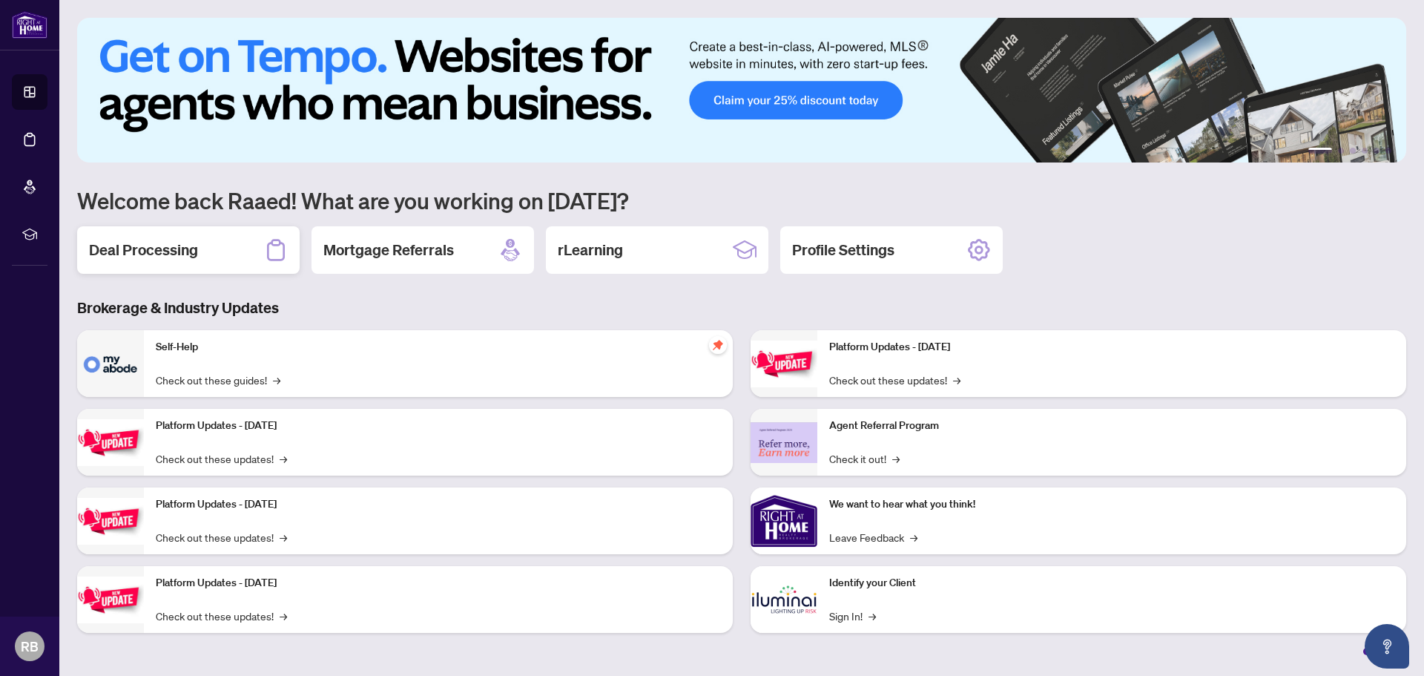 The width and height of the screenshot is (1424, 676). What do you see at coordinates (143, 250) in the screenshot?
I see `h2: Deal Processing` at bounding box center [143, 250].